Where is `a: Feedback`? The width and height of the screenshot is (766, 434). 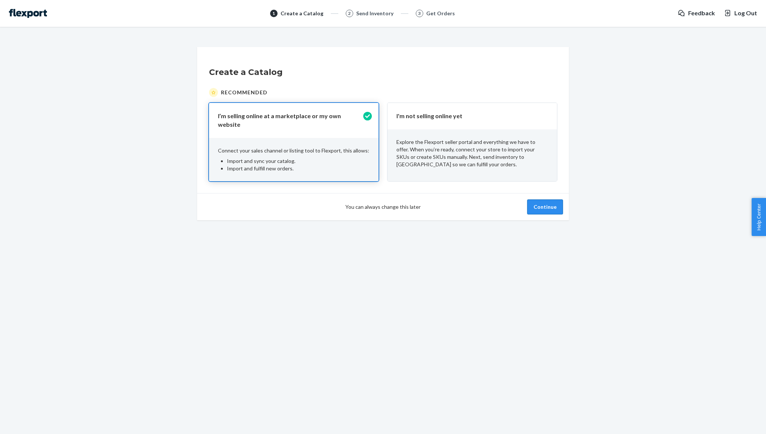 a: Feedback is located at coordinates (697, 13).